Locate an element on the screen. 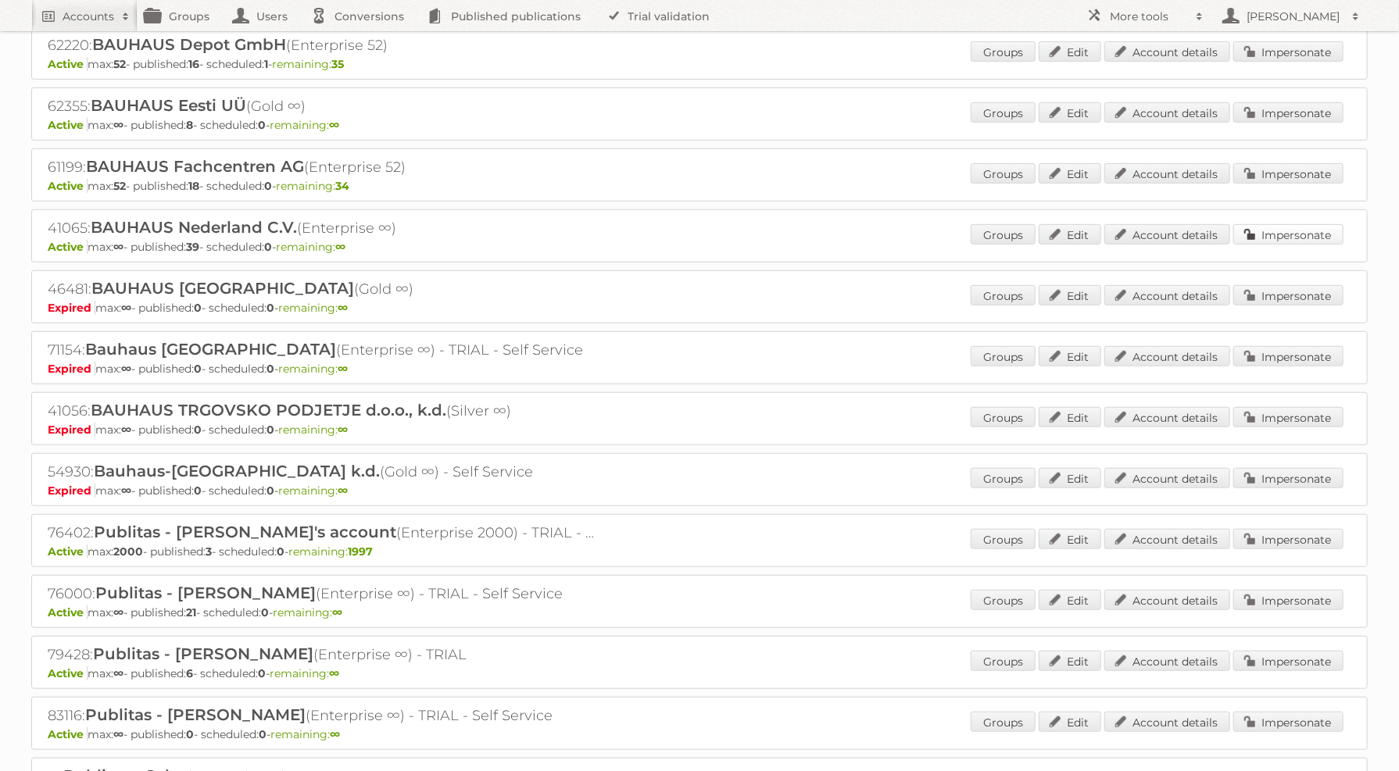 This screenshot has height=771, width=1399. strong: 52 is located at coordinates (120, 64).